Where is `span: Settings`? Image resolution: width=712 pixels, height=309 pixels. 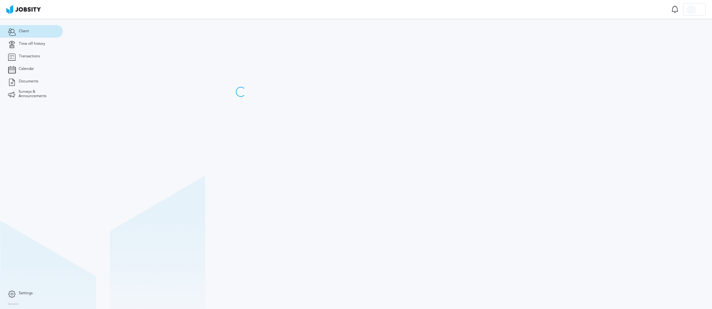 span: Settings is located at coordinates (26, 294).